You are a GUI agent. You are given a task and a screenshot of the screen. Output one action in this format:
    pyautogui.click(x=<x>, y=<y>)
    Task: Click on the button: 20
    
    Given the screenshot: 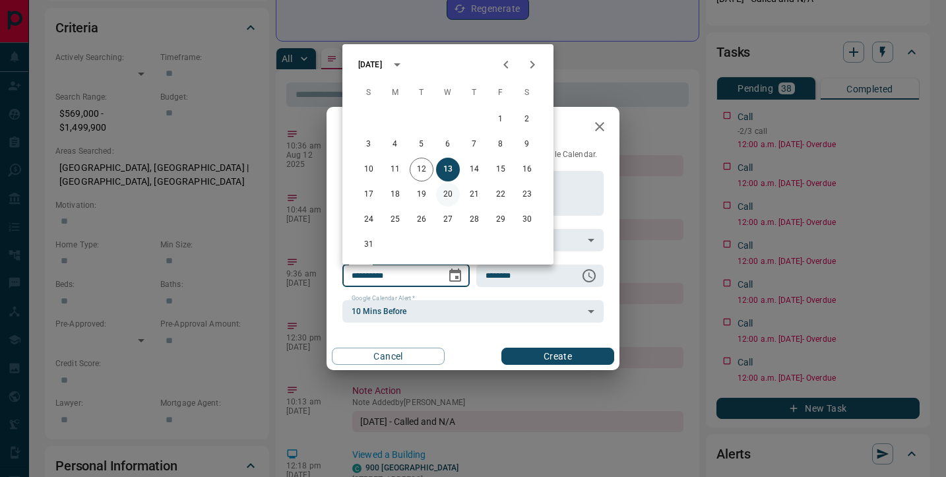 What is the action you would take?
    pyautogui.click(x=448, y=195)
    